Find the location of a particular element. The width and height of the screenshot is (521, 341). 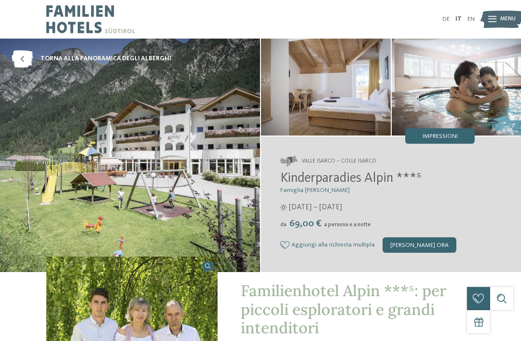

i: Orari d'apertura estate is located at coordinates (283, 207).